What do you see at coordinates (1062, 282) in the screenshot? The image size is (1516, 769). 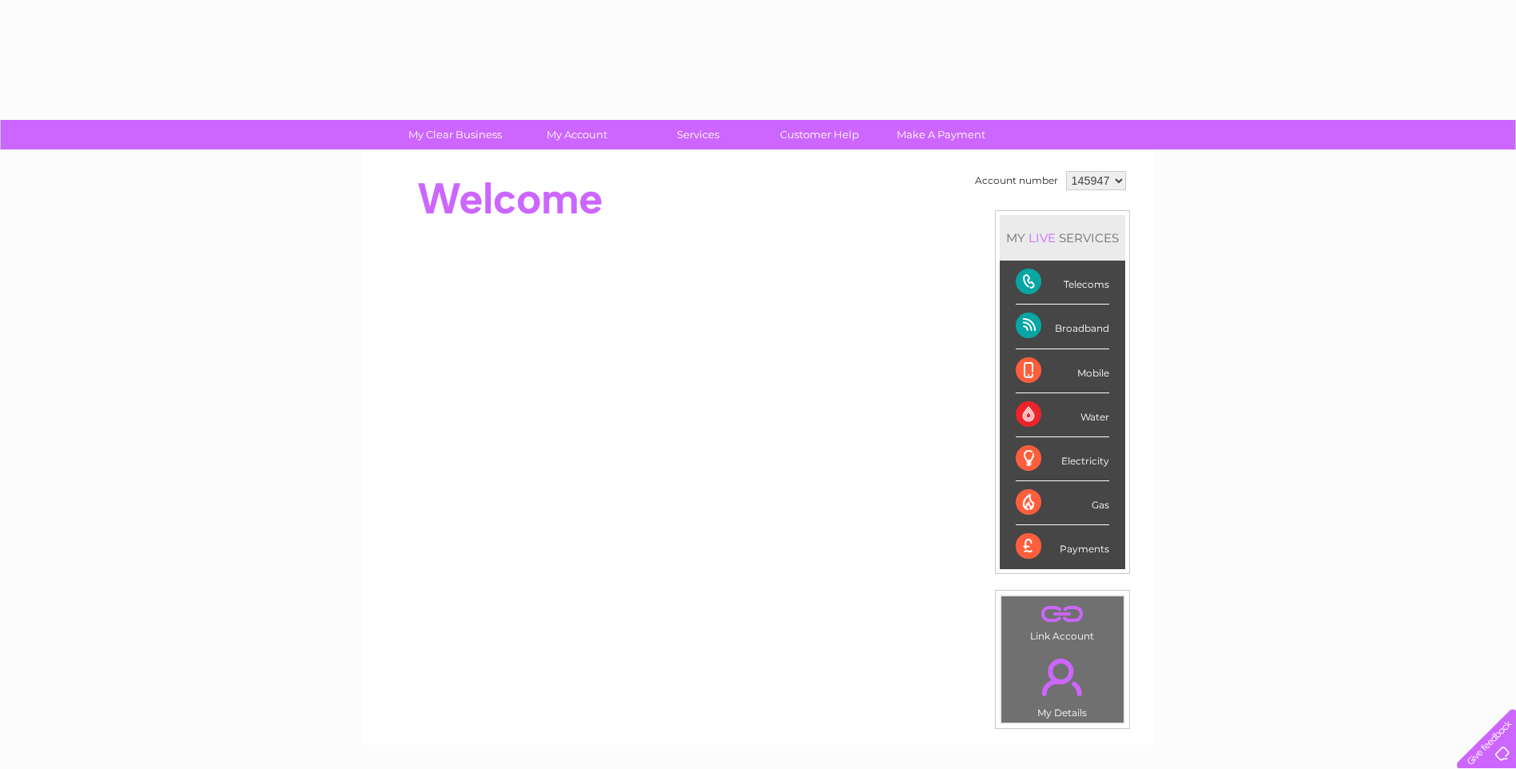 I see `div: Telecoms` at bounding box center [1062, 282].